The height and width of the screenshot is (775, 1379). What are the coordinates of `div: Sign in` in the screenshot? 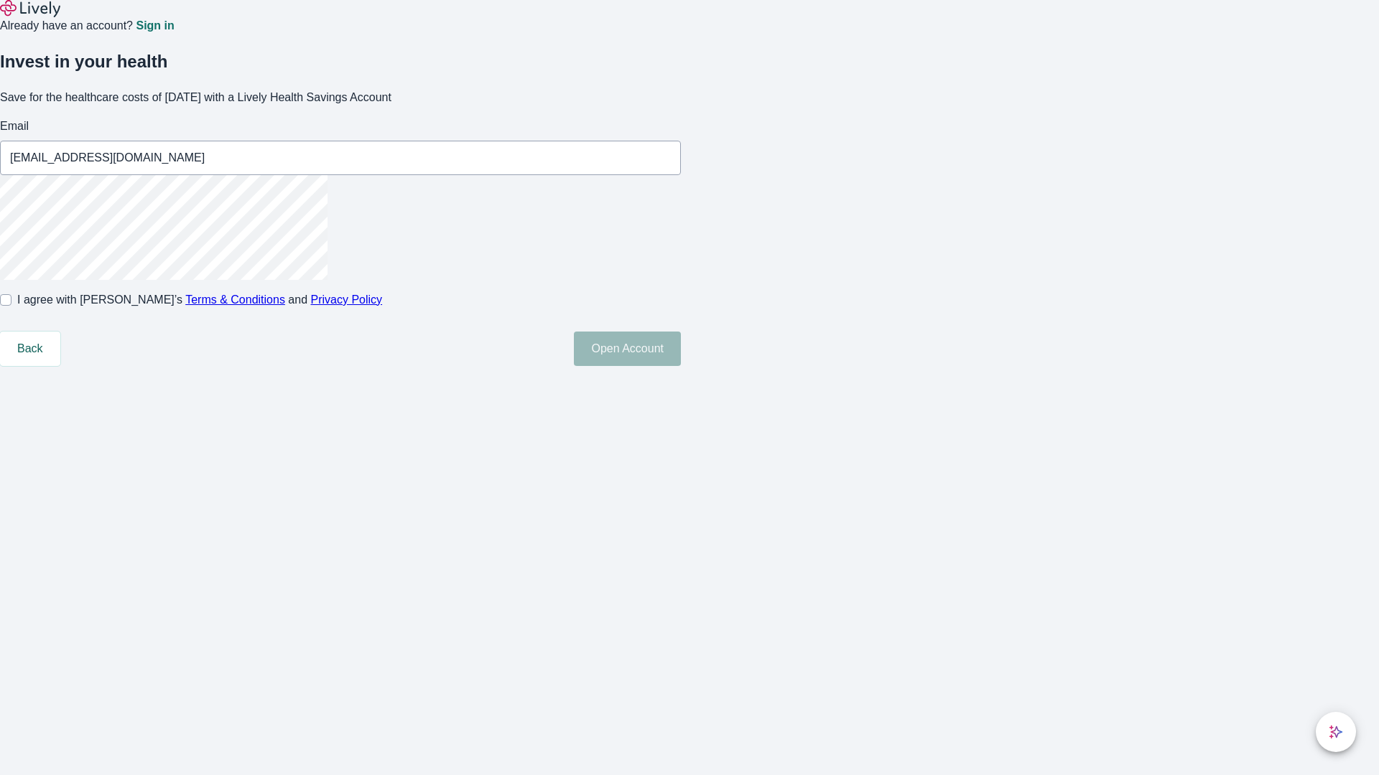 It's located at (154, 26).